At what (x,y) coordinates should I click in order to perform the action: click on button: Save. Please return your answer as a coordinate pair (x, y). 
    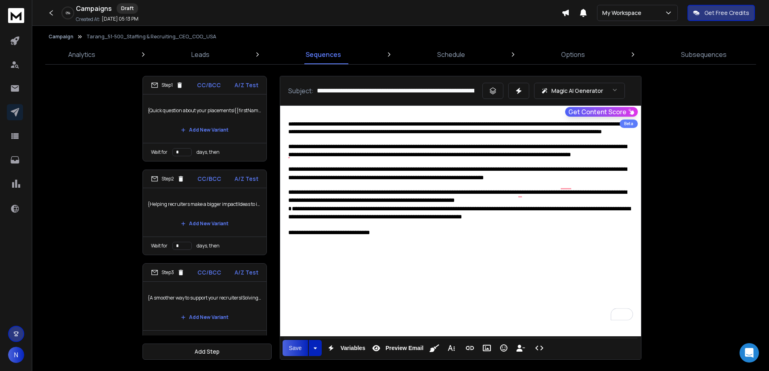
    Looking at the image, I should click on (295, 348).